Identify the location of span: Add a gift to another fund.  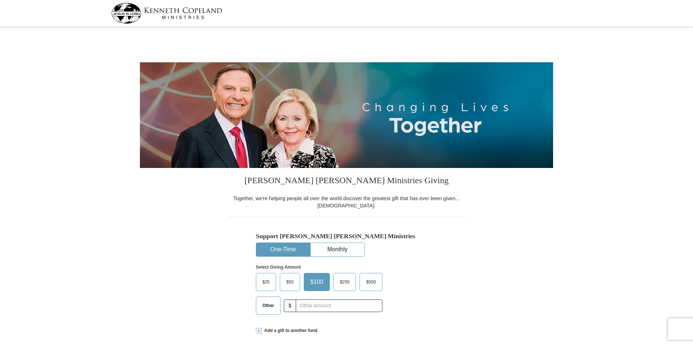
(290, 331).